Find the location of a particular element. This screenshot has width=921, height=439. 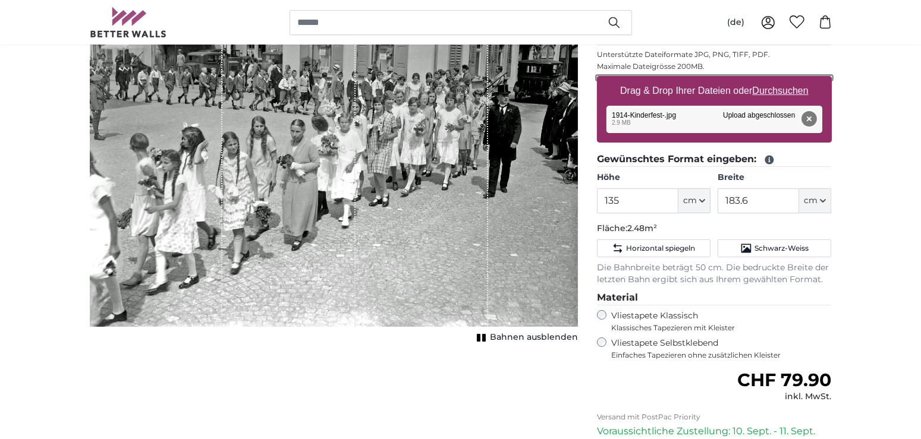

legend: Gewünschtes Format eingeben: is located at coordinates (714, 159).